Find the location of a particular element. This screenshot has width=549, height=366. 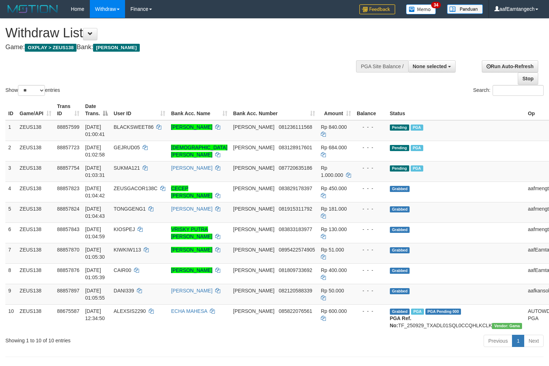

span: DANI339 is located at coordinates (123, 291).